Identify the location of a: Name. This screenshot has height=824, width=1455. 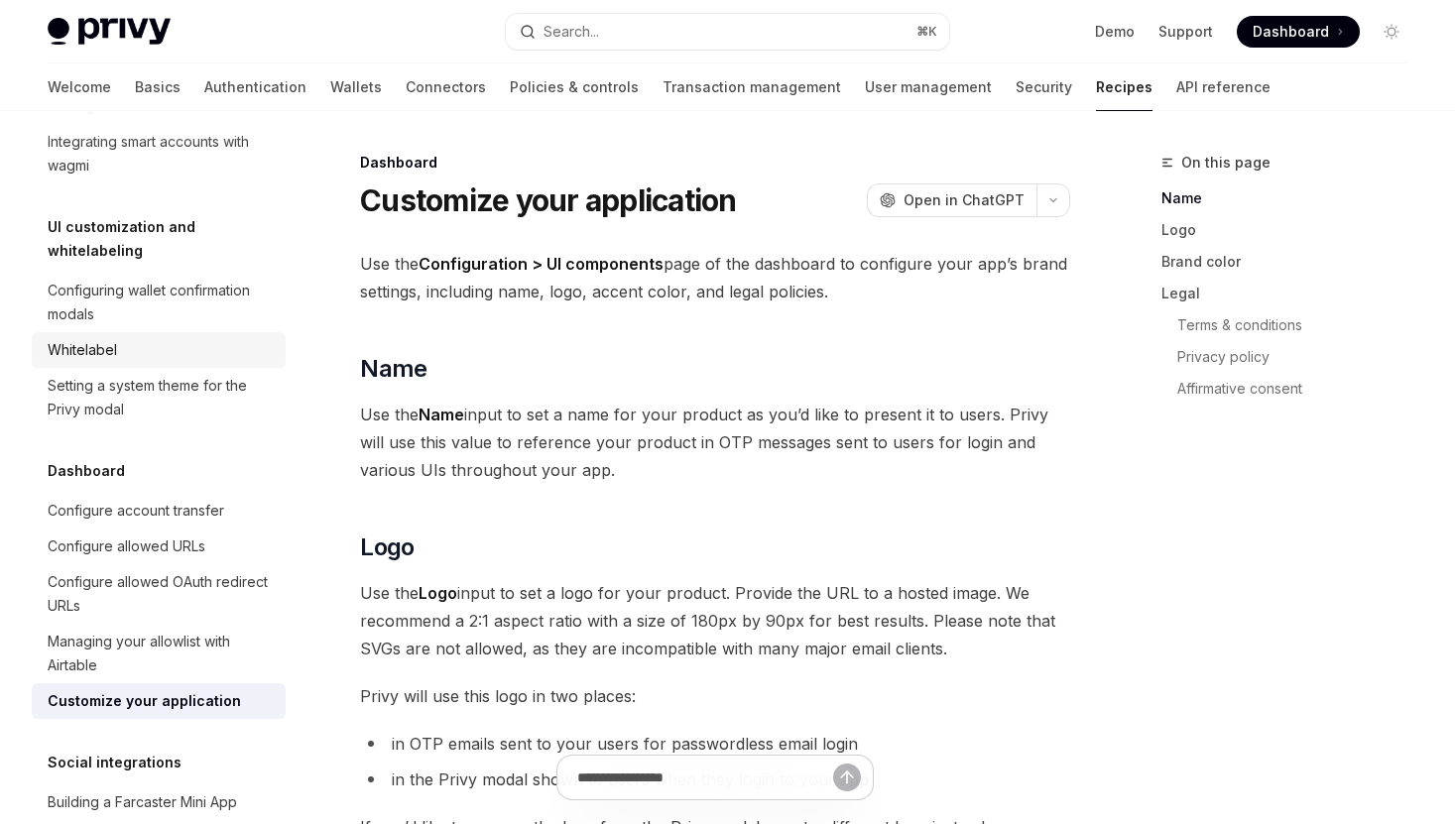
(1293, 198).